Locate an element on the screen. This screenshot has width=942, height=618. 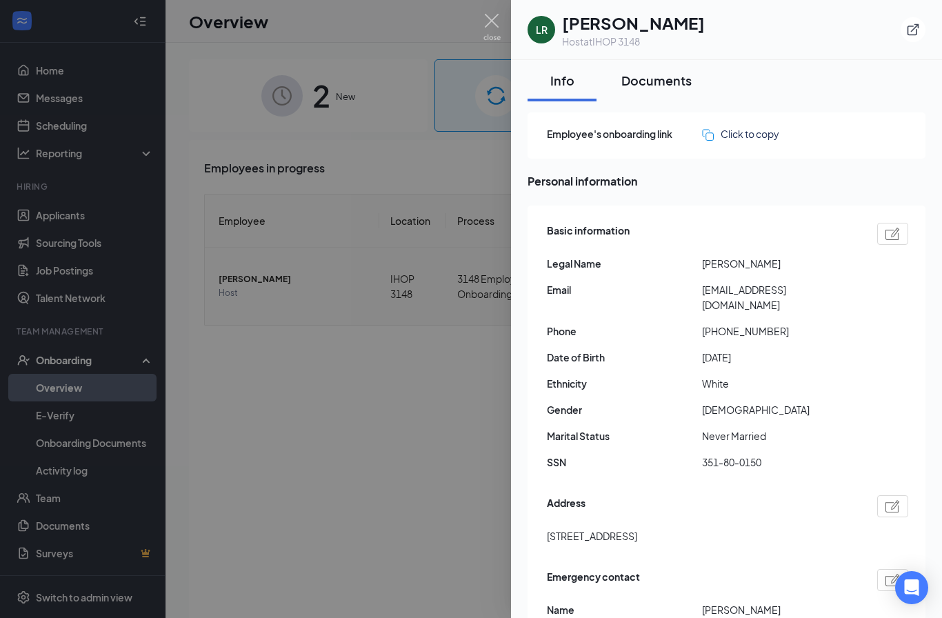
div: Click to copy is located at coordinates (741, 134).